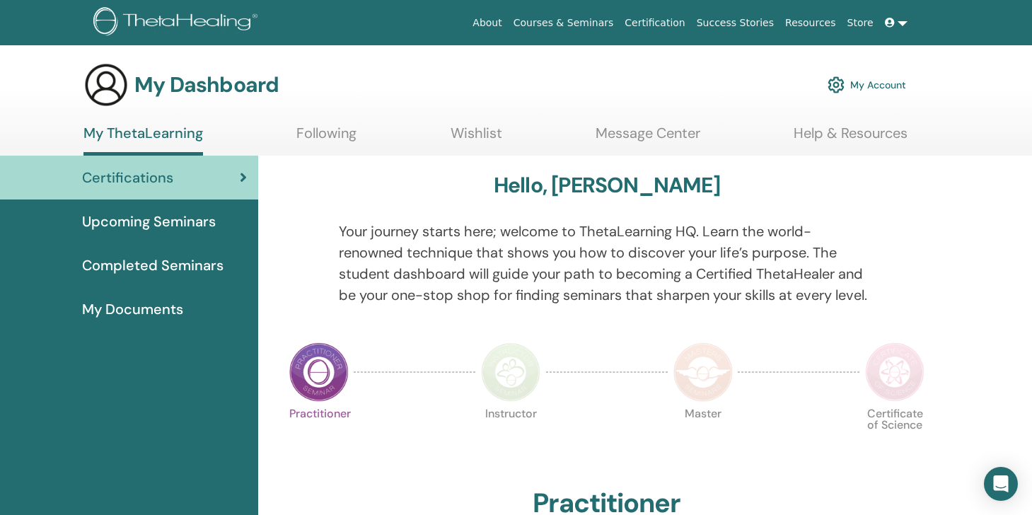 This screenshot has width=1032, height=515. What do you see at coordinates (836, 85) in the screenshot?
I see `img: cog.svg` at bounding box center [836, 85].